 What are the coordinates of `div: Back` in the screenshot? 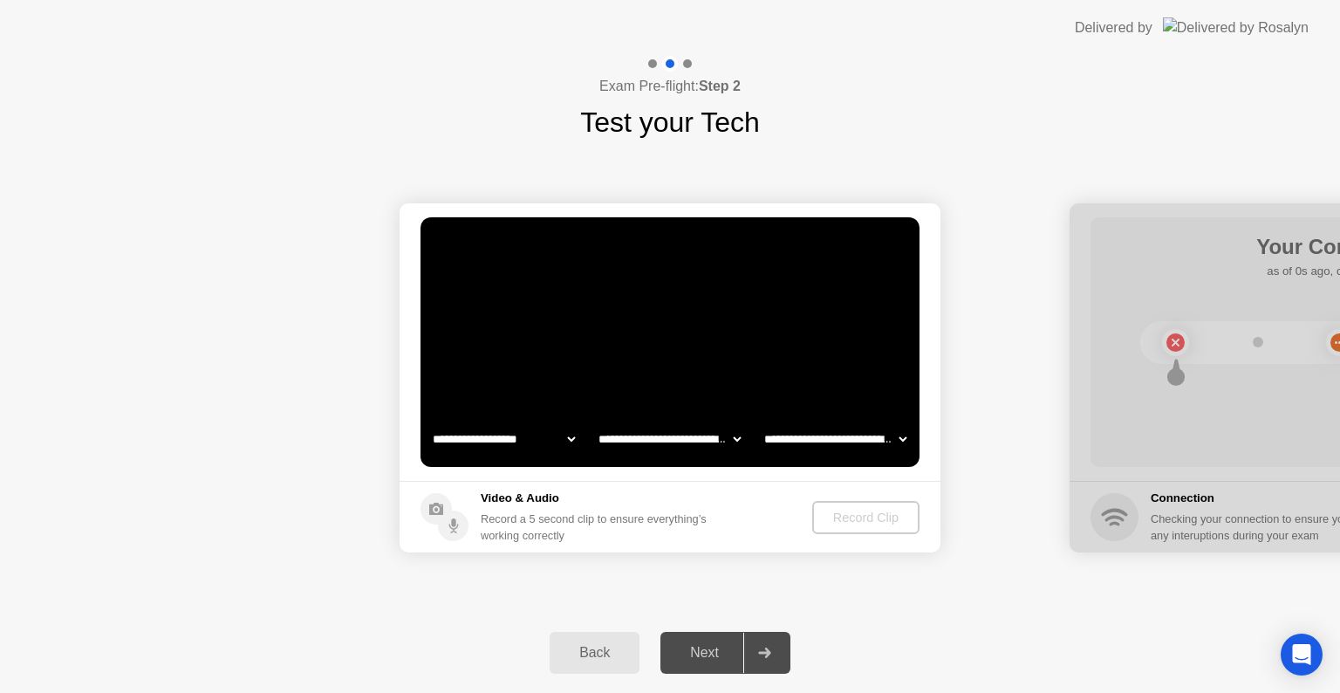 It's located at (594, 653).